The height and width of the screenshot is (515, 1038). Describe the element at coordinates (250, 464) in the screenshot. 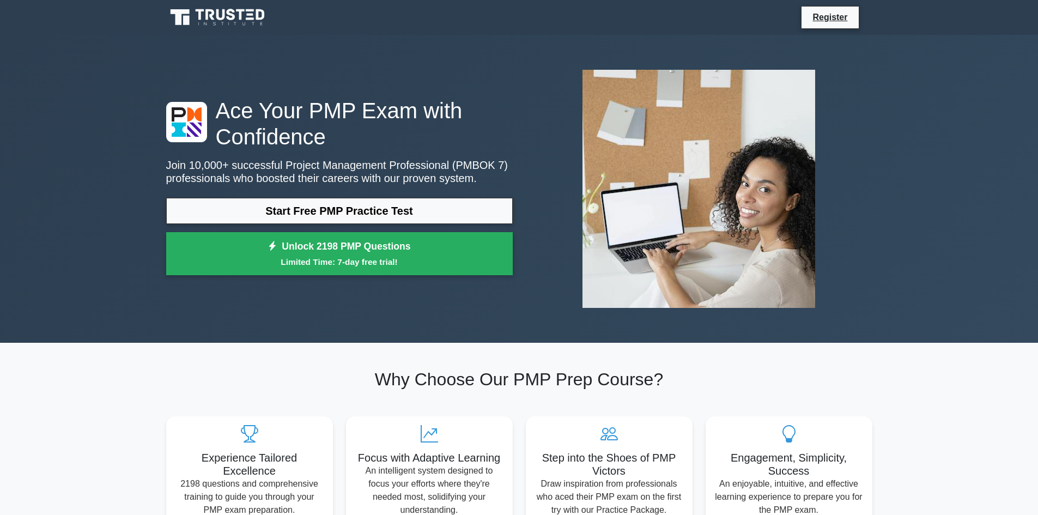

I see `h5: Experience Tailored Excellence` at that location.